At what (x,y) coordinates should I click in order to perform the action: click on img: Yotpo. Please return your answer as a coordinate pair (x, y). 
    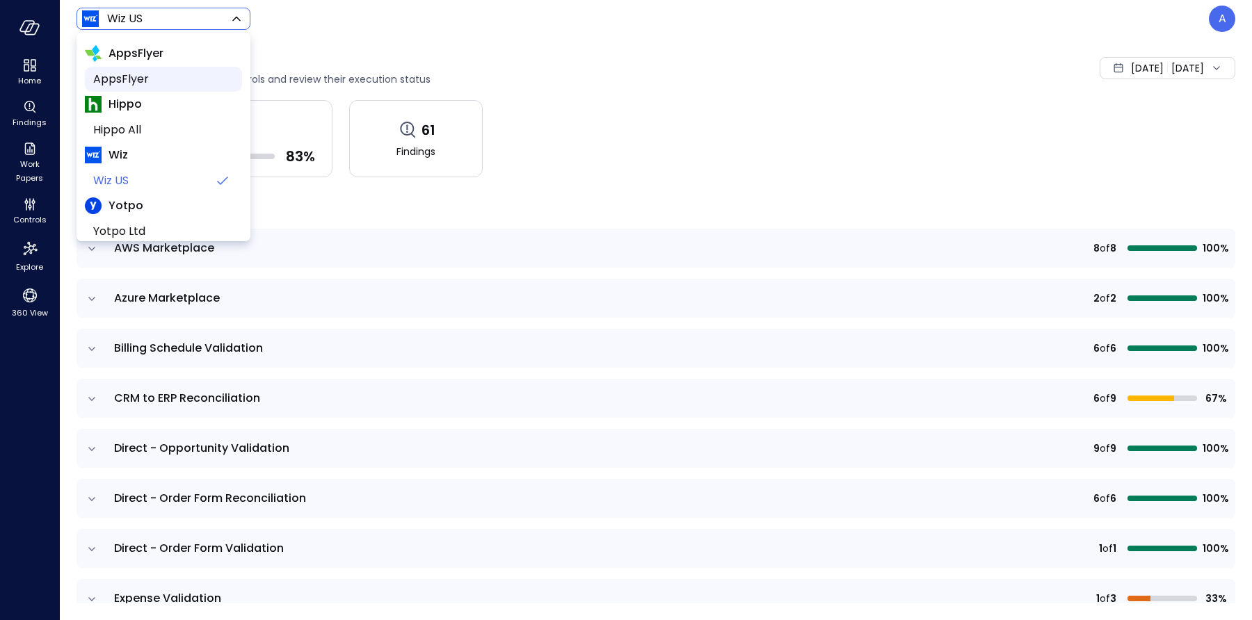
    Looking at the image, I should click on (93, 206).